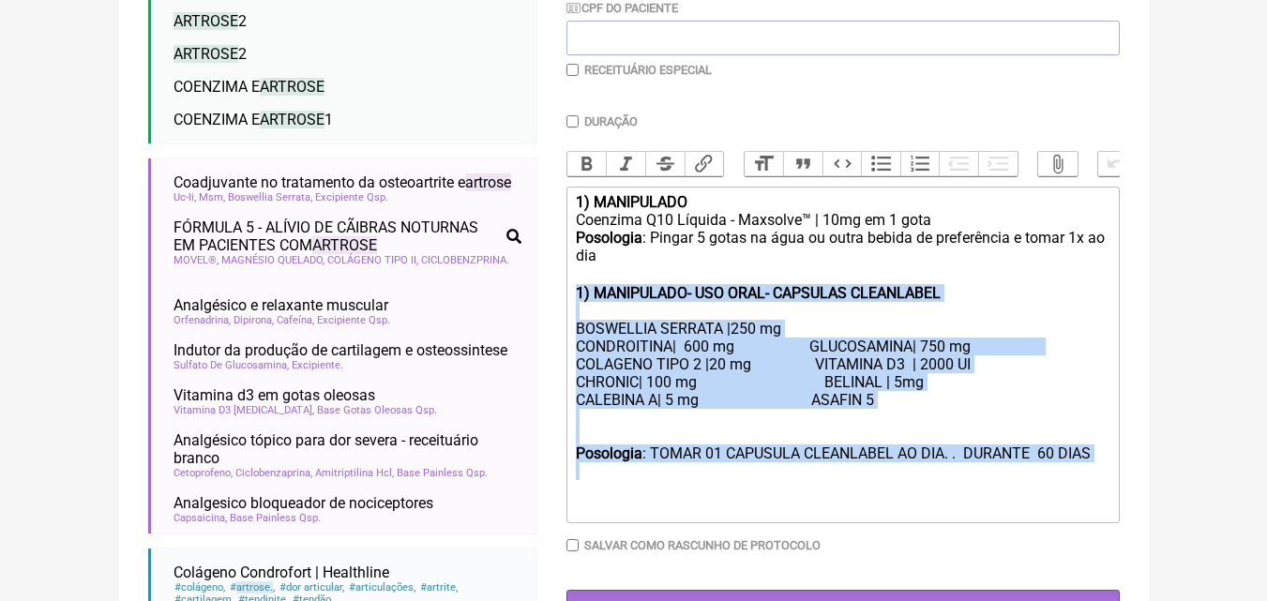 This screenshot has width=1267, height=601. What do you see at coordinates (842, 480) in the screenshot?
I see `div: : TOMAR 01 CAPUSULA CLEANLABEL AO DIA. . DURANTE 60 DIAS` at bounding box center [842, 480].